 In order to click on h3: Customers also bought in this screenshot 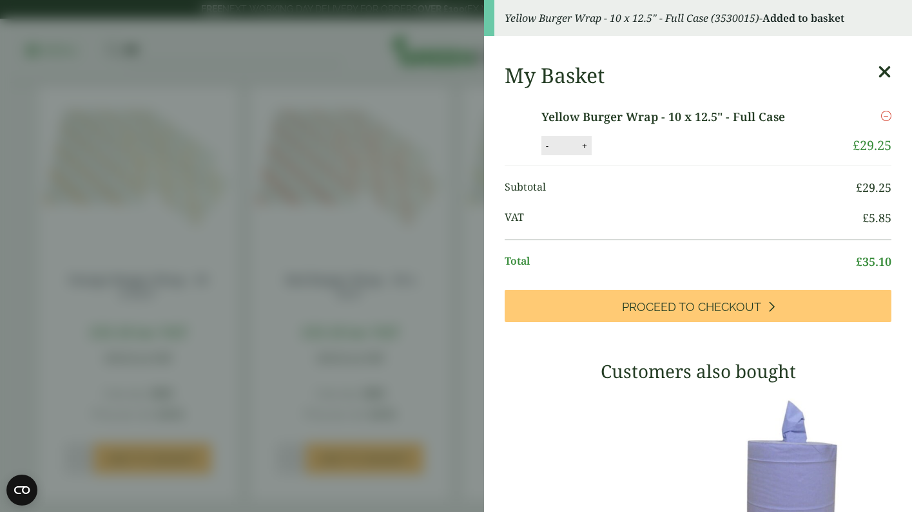, I will do `click(698, 372)`.